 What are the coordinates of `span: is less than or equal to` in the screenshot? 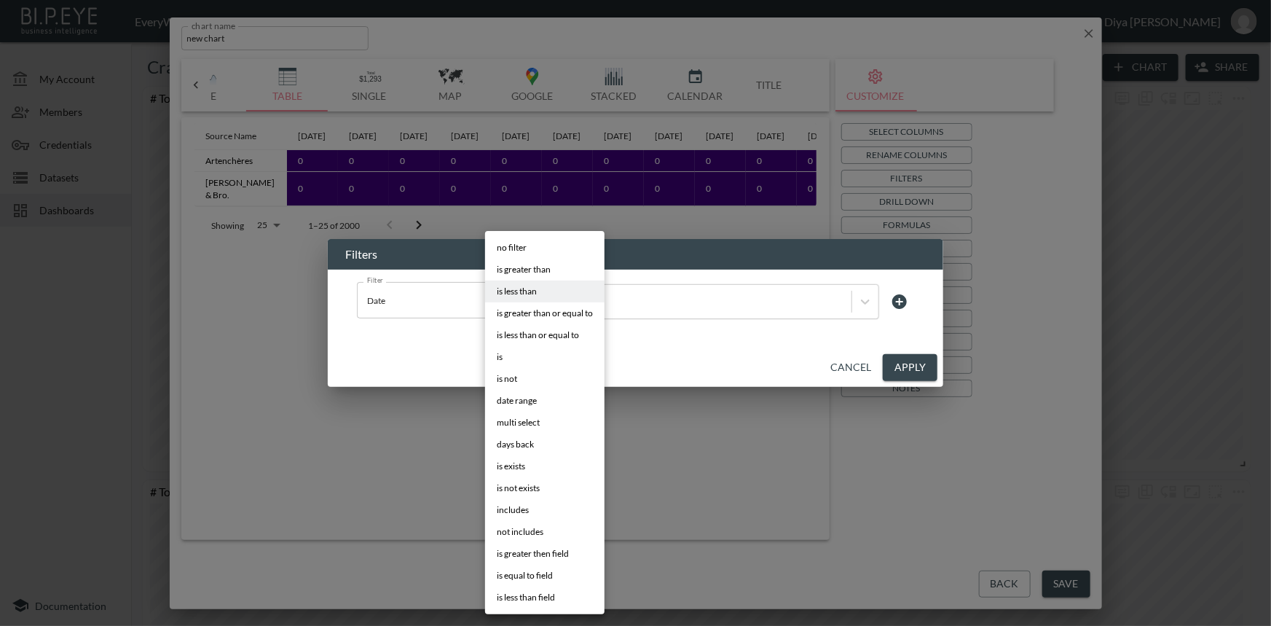 It's located at (538, 335).